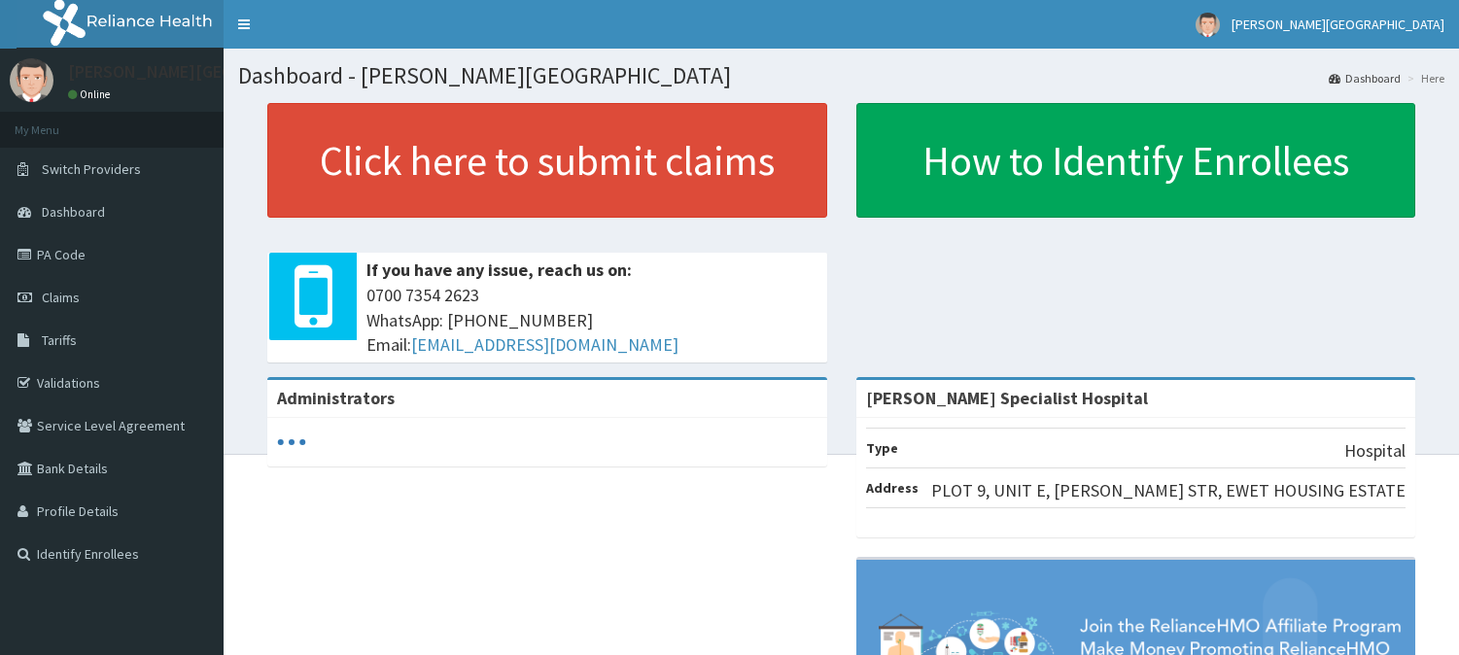 The width and height of the screenshot is (1459, 655). Describe the element at coordinates (73, 212) in the screenshot. I see `span: Dashboard` at that location.